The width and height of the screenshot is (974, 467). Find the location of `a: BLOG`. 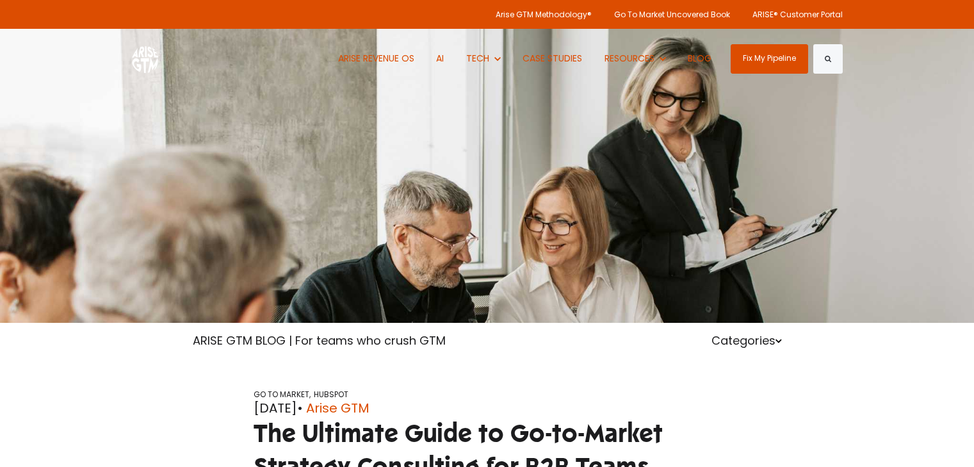

a: BLOG is located at coordinates (700, 58).